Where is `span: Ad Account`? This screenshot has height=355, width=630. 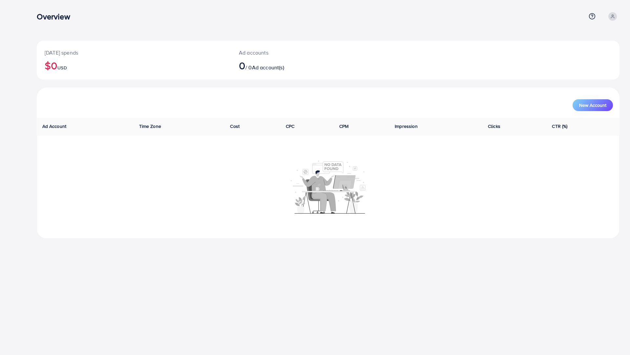 span: Ad Account is located at coordinates (55, 126).